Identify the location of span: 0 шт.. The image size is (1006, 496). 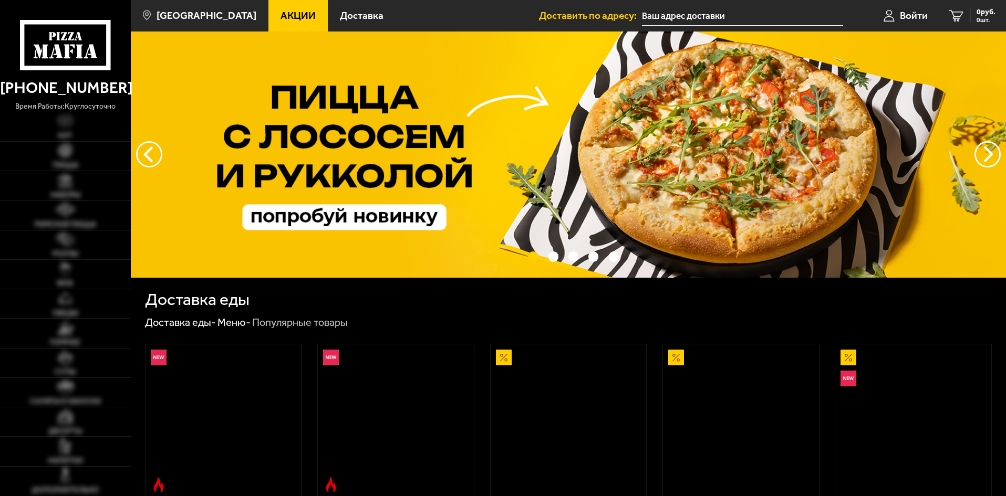
(986, 20).